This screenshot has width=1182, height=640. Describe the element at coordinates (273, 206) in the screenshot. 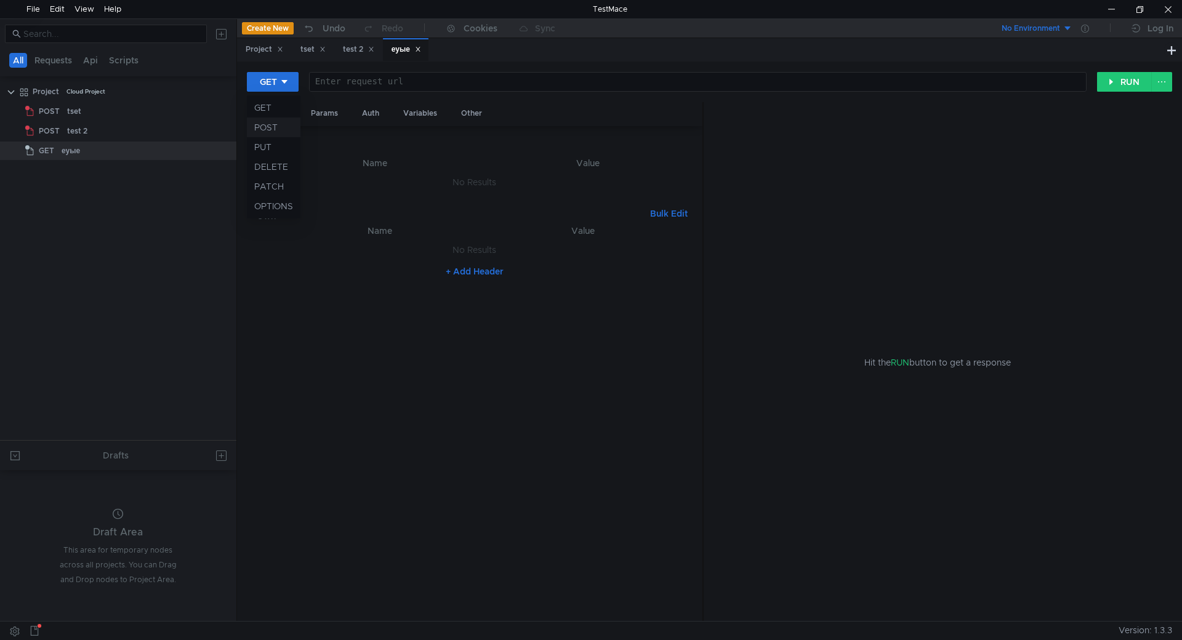

I see `li: OPTIONS` at that location.